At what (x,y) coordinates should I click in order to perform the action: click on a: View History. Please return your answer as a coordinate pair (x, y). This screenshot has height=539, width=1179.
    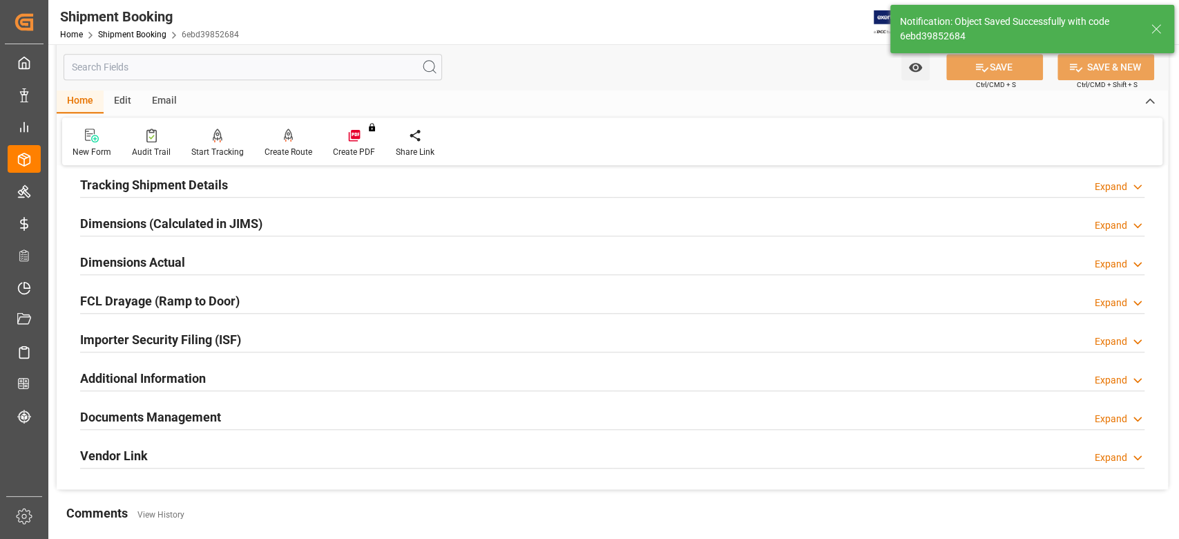
    Looking at the image, I should click on (161, 515).